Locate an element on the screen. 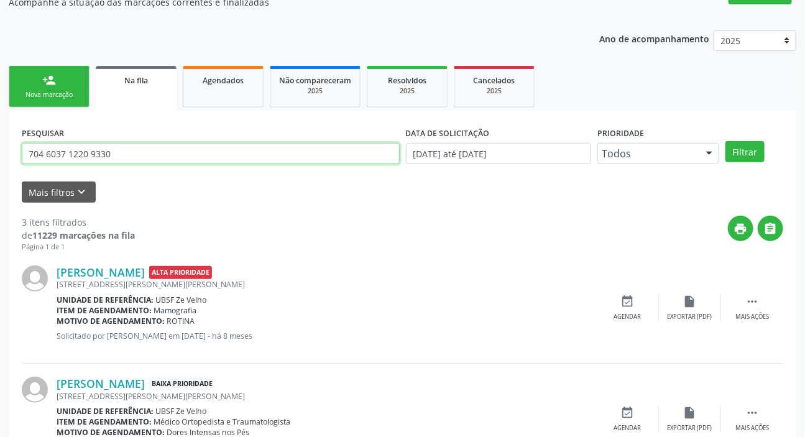 The image size is (805, 437). span: Médico Ortopedista e Traumatologista is located at coordinates (222, 421).